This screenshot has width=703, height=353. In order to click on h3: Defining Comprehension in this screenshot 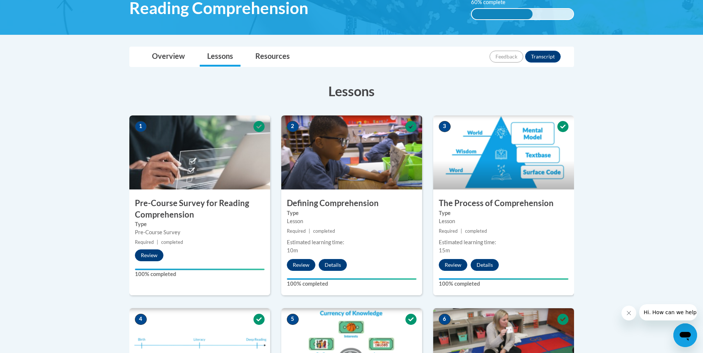, I will do `click(352, 203)`.